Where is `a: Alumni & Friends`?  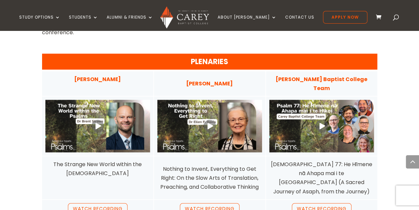
a: Alumni & Friends is located at coordinates (130, 23).